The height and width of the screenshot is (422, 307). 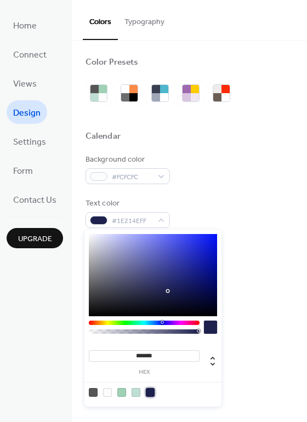 What do you see at coordinates (93, 392) in the screenshot?
I see `div: rgb(86, 86, 86)` at bounding box center [93, 392].